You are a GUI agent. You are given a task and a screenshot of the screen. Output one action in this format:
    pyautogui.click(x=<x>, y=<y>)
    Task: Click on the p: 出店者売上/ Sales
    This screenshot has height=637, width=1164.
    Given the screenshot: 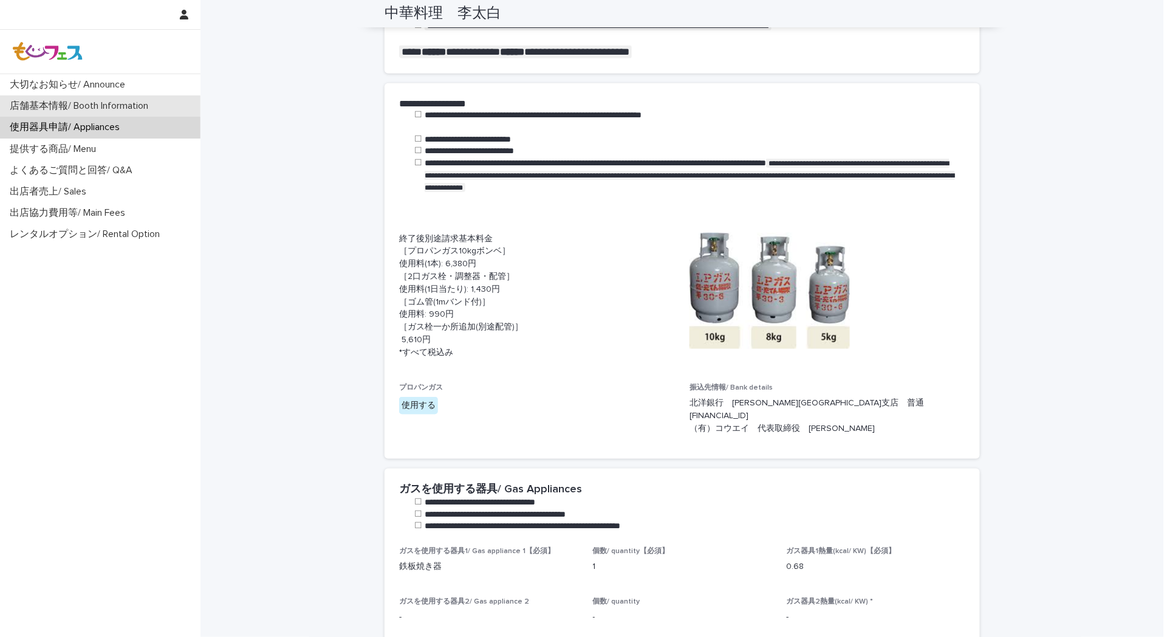 What is the action you would take?
    pyautogui.click(x=50, y=191)
    